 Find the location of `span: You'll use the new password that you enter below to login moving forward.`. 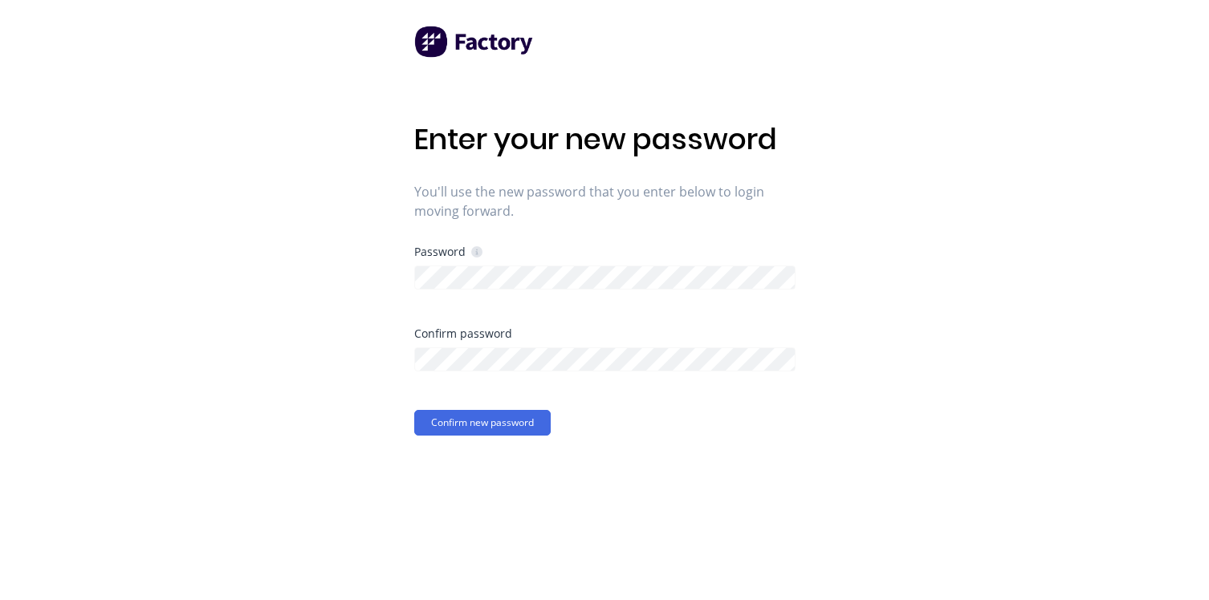

span: You'll use the new password that you enter below to login moving forward. is located at coordinates (604, 201).